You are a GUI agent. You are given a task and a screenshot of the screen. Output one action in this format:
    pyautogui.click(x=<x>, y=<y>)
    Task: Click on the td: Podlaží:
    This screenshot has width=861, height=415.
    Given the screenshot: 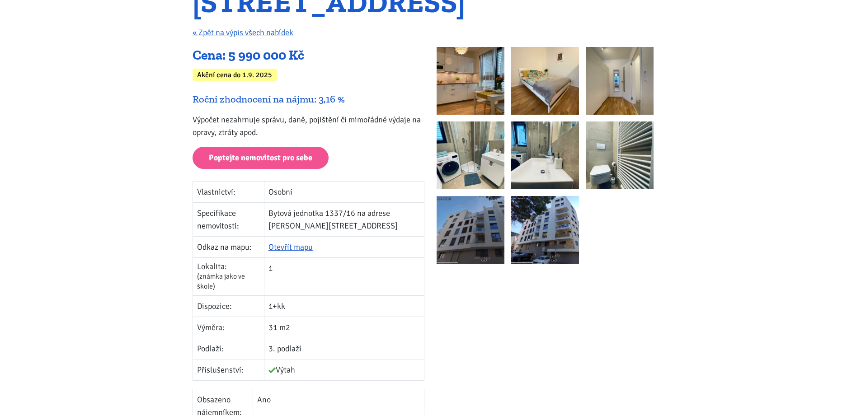 What is the action you would take?
    pyautogui.click(x=229, y=348)
    